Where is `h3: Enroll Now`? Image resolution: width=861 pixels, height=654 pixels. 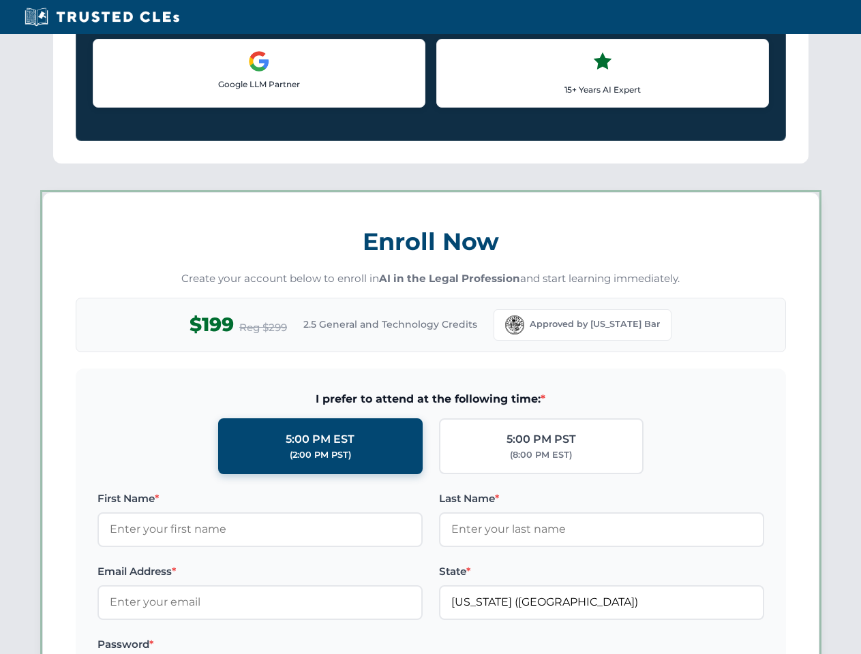
h3: Enroll Now is located at coordinates (431, 241).